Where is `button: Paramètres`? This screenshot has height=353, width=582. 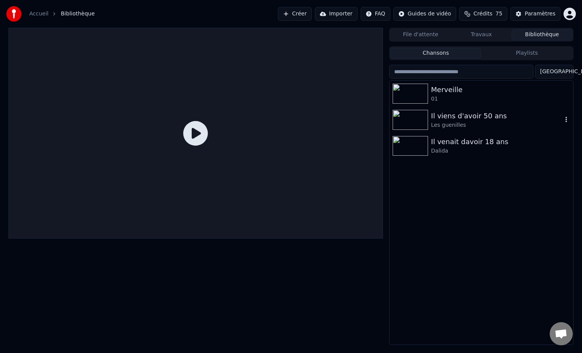
button: Paramètres is located at coordinates (535, 14).